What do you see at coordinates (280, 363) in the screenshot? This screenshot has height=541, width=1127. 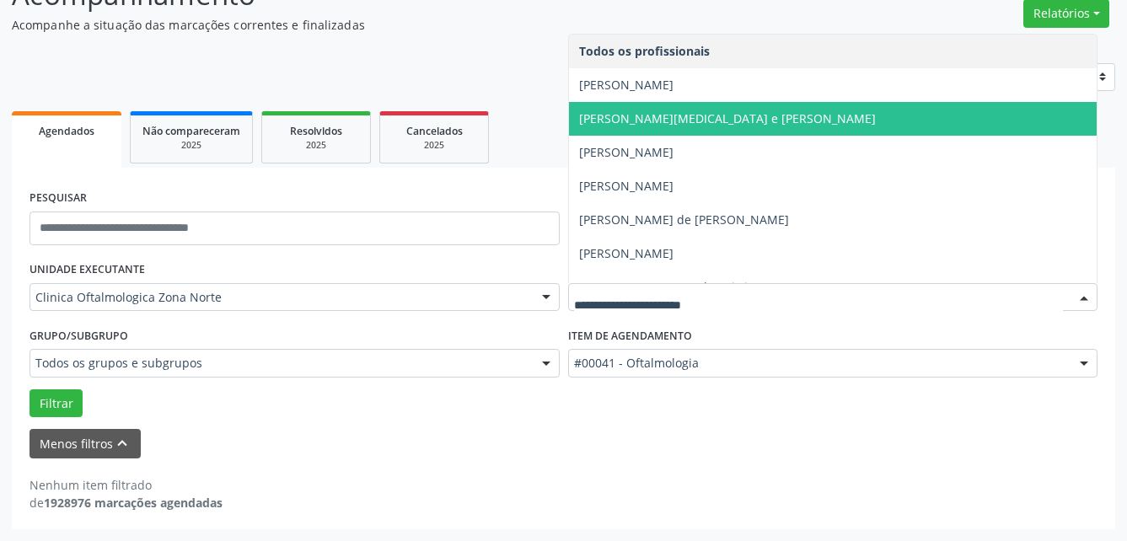 I see `span: Todos os grupos e subgrupos` at bounding box center [280, 363].